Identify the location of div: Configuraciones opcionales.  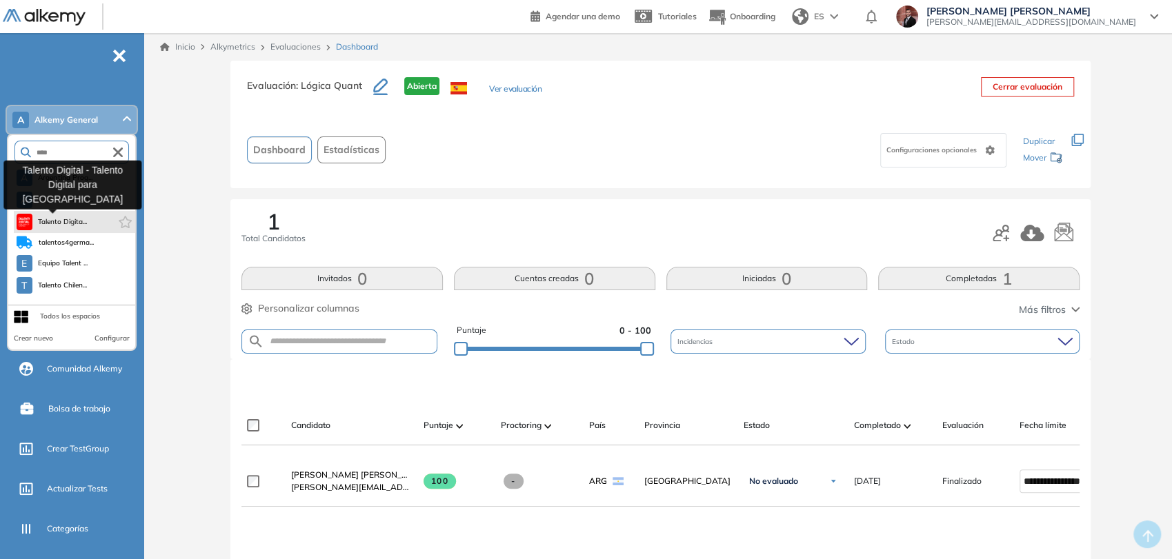
(943, 150).